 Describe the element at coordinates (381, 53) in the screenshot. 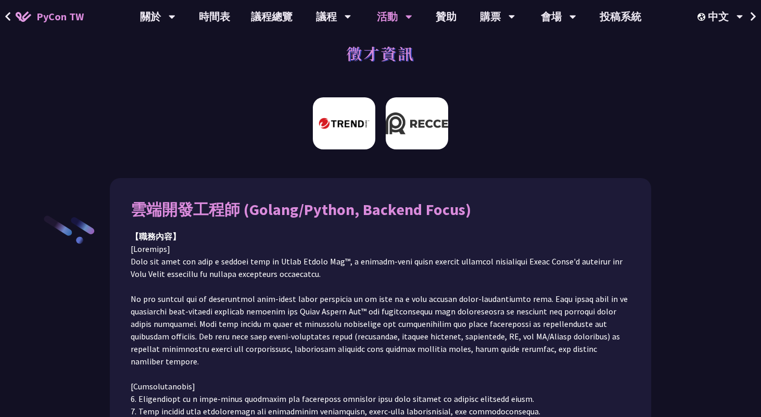

I see `h1: 徵才資訊` at that location.